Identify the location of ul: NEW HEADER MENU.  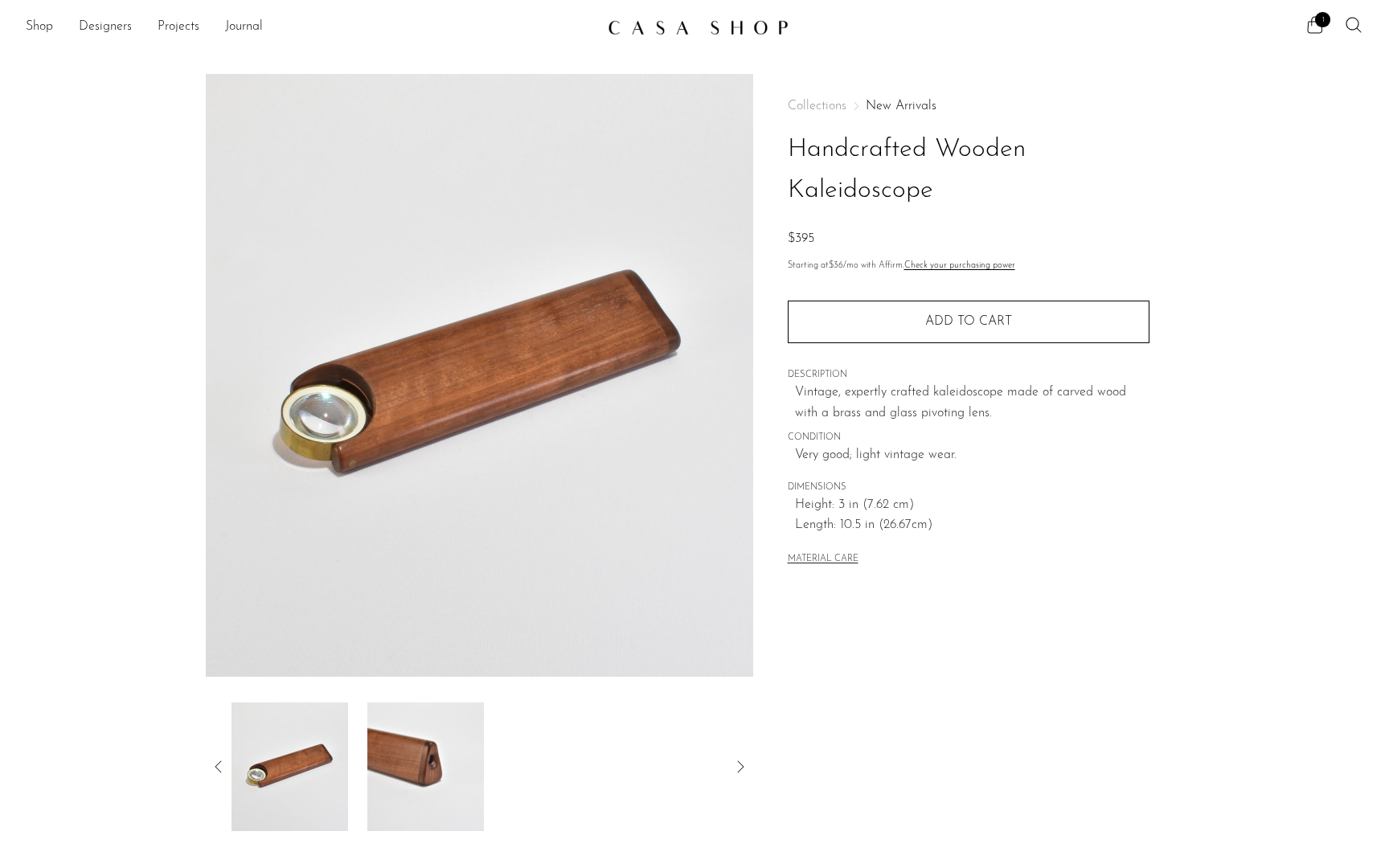
(311, 27).